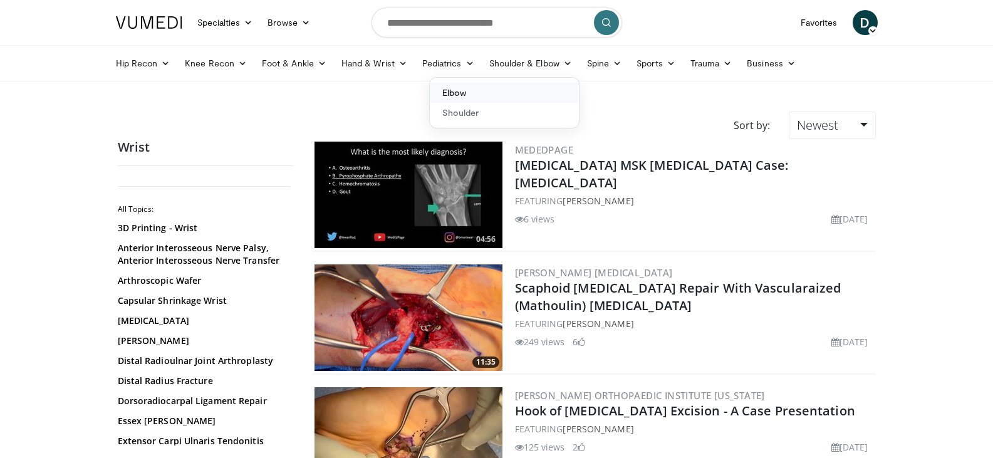 This screenshot has width=993, height=458. What do you see at coordinates (604, 63) in the screenshot?
I see `a: Spine` at bounding box center [604, 63].